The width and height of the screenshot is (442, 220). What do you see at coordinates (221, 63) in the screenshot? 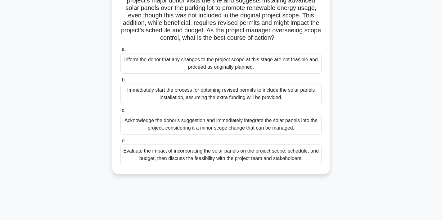
I see `div: Inform the donor that any changes to the project scope at this stage are not feasible and proceed...` at bounding box center [221, 63].